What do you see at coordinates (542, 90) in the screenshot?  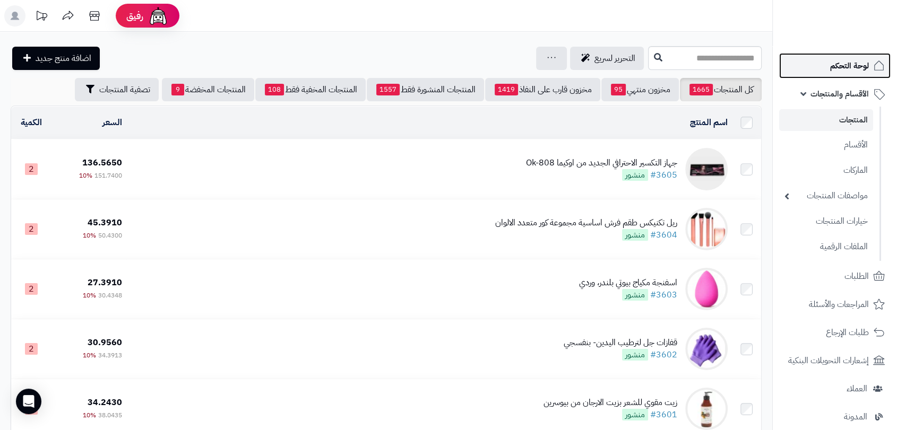 I see `a: مخزون قارب على النفاذ1419` at bounding box center [542, 90].